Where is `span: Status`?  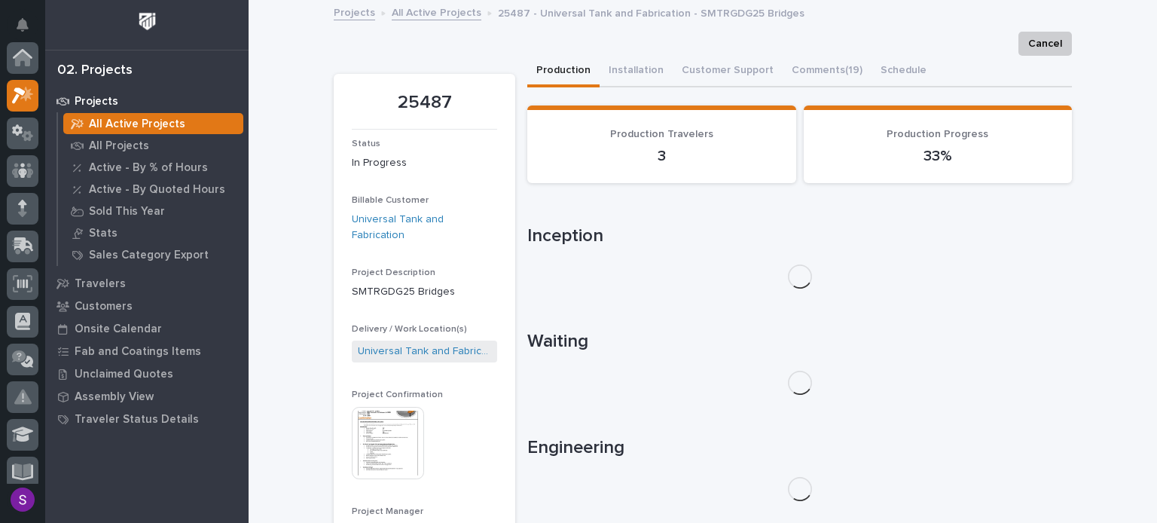 span: Status is located at coordinates (366, 144).